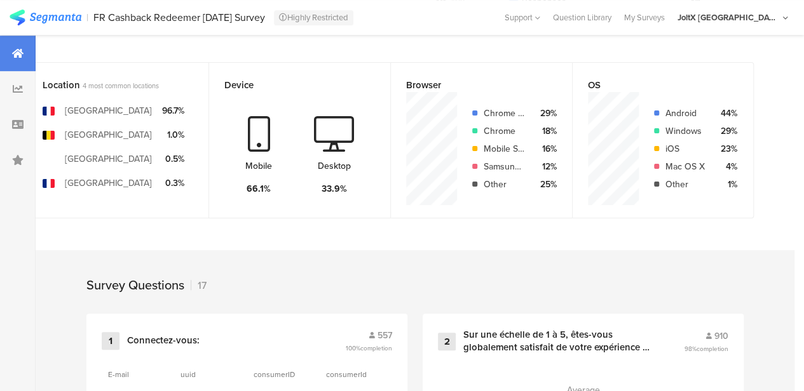  What do you see at coordinates (545, 167) in the screenshot?
I see `div: 12%` at bounding box center [545, 167].